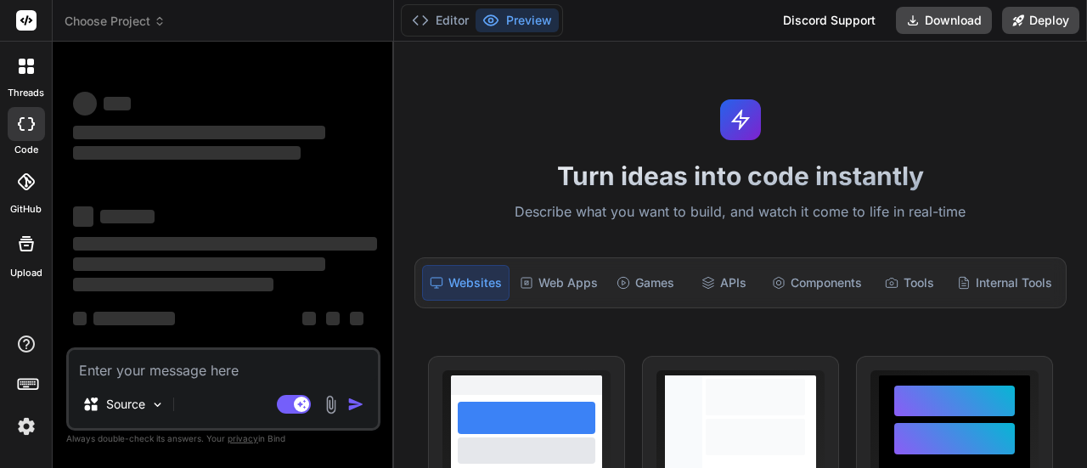 The height and width of the screenshot is (468, 1087). Describe the element at coordinates (26, 426) in the screenshot. I see `img: settings` at that location.